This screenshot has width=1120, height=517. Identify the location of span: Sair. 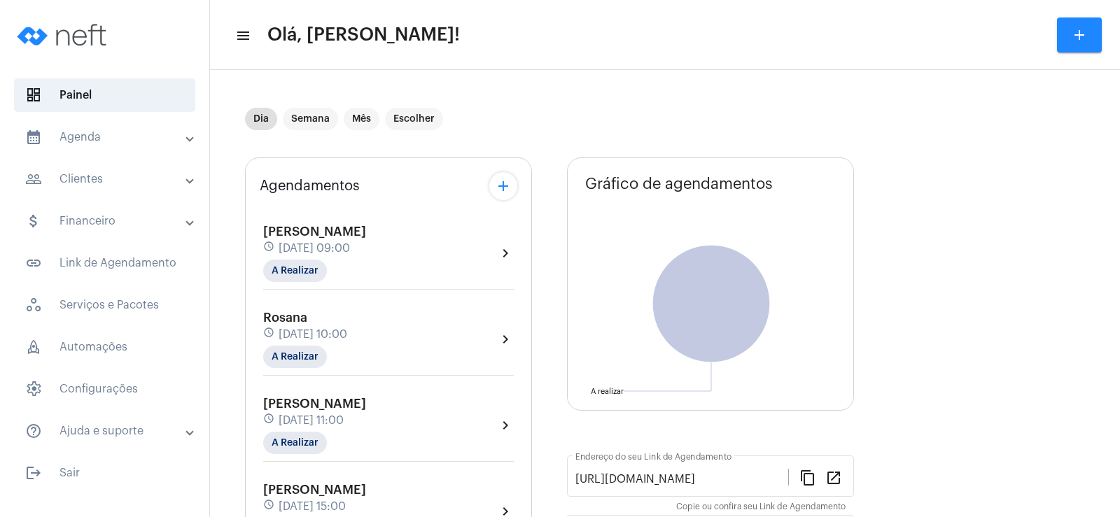
(104, 473).